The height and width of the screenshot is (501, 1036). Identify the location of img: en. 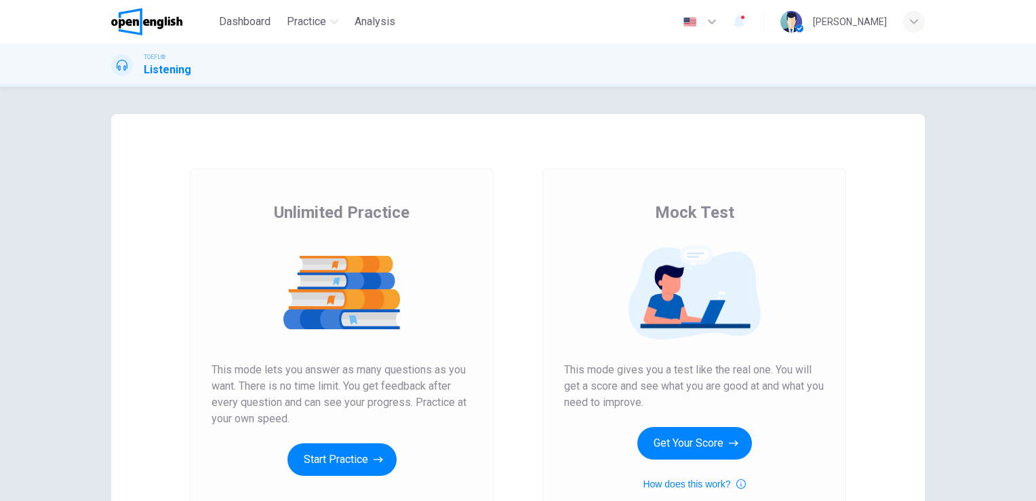
(690, 22).